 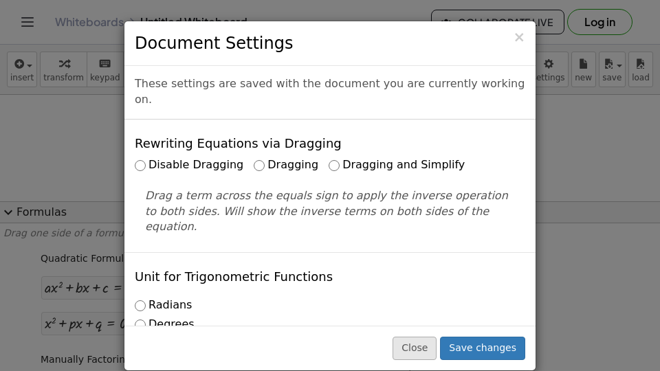 What do you see at coordinates (140, 166) in the screenshot?
I see `input: Disable Dragging` at bounding box center [140, 166].